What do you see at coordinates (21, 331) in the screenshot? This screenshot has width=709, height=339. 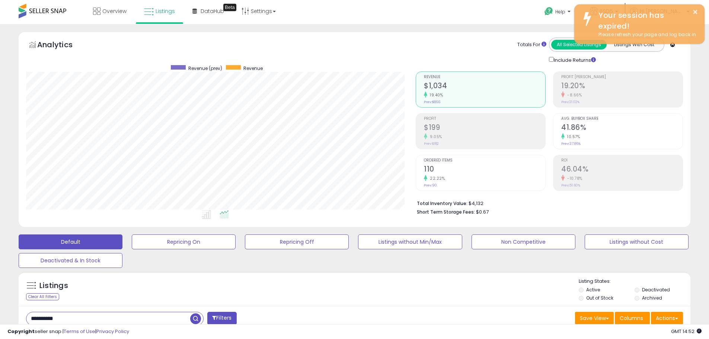 I see `strong: Copyright` at bounding box center [21, 331].